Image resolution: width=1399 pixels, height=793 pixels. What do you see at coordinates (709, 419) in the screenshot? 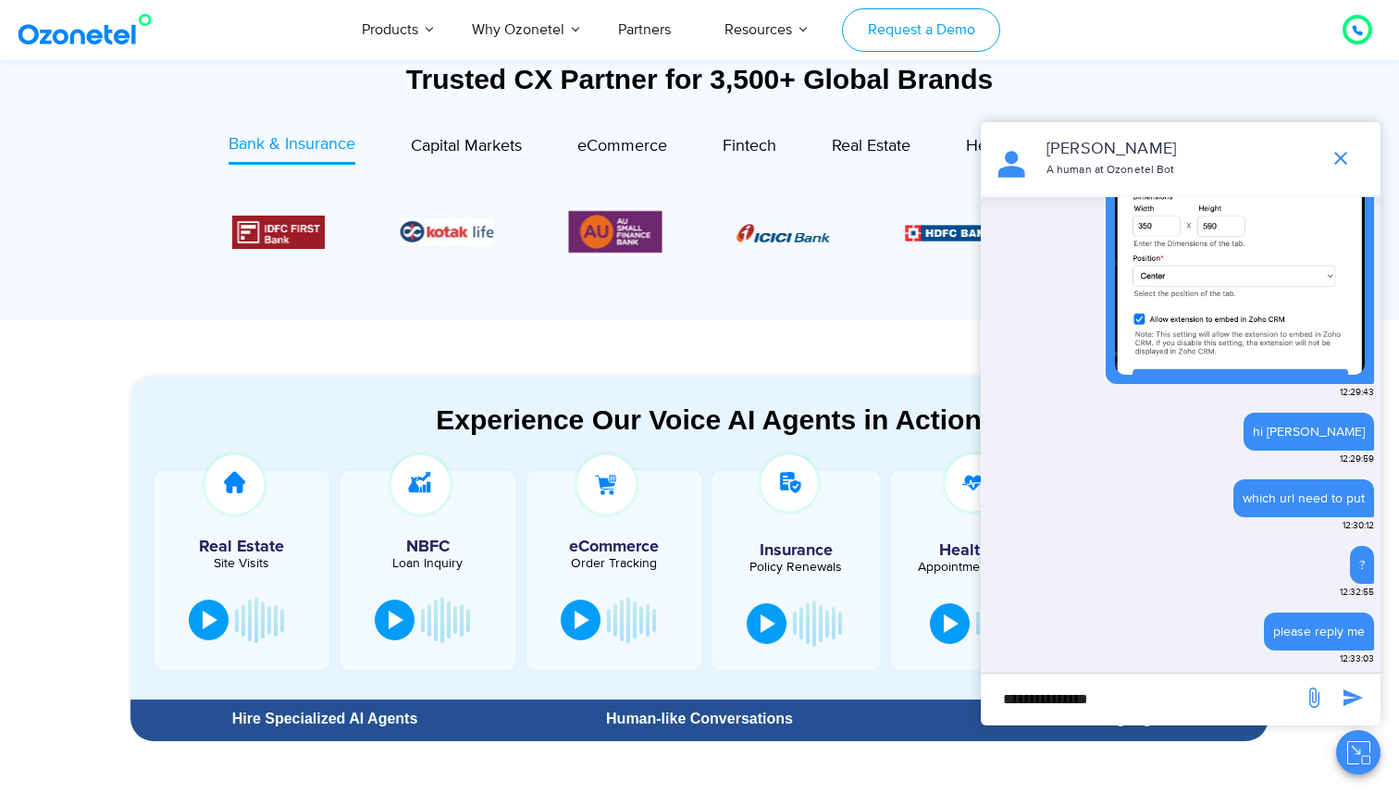
I see `div: Experience Our Voice AI Agents in Action` at bounding box center [709, 419].